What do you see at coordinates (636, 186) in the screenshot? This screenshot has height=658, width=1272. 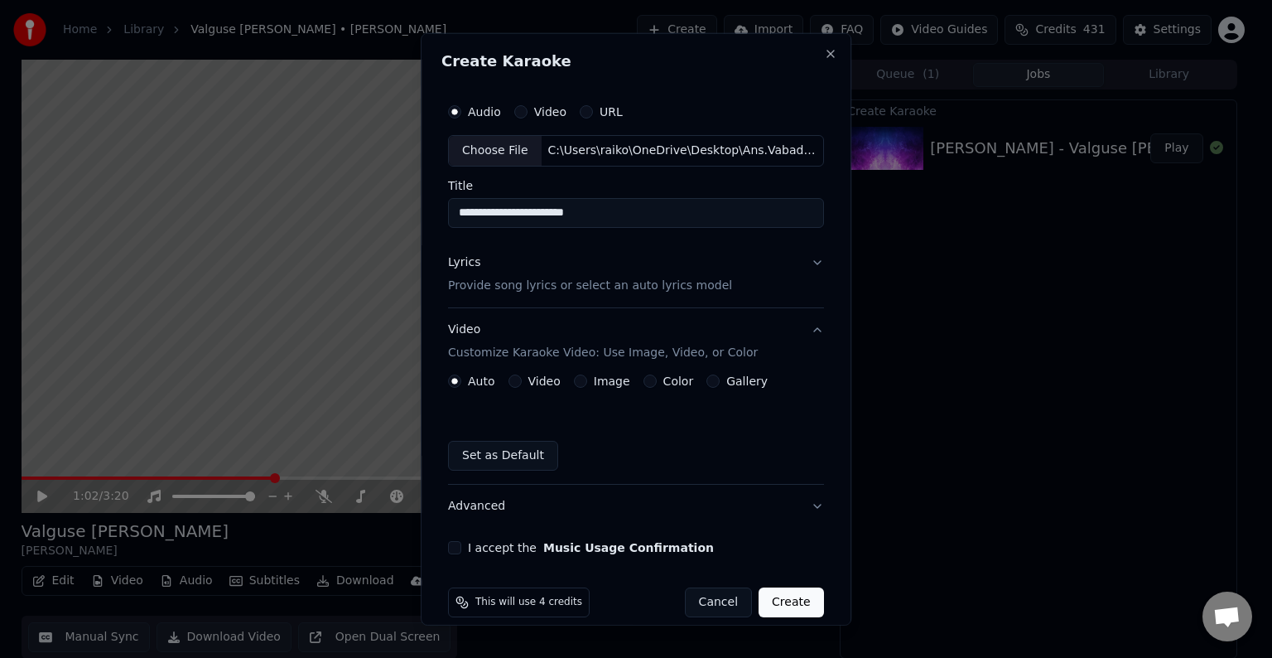 I see `label: Title` at bounding box center [636, 186].